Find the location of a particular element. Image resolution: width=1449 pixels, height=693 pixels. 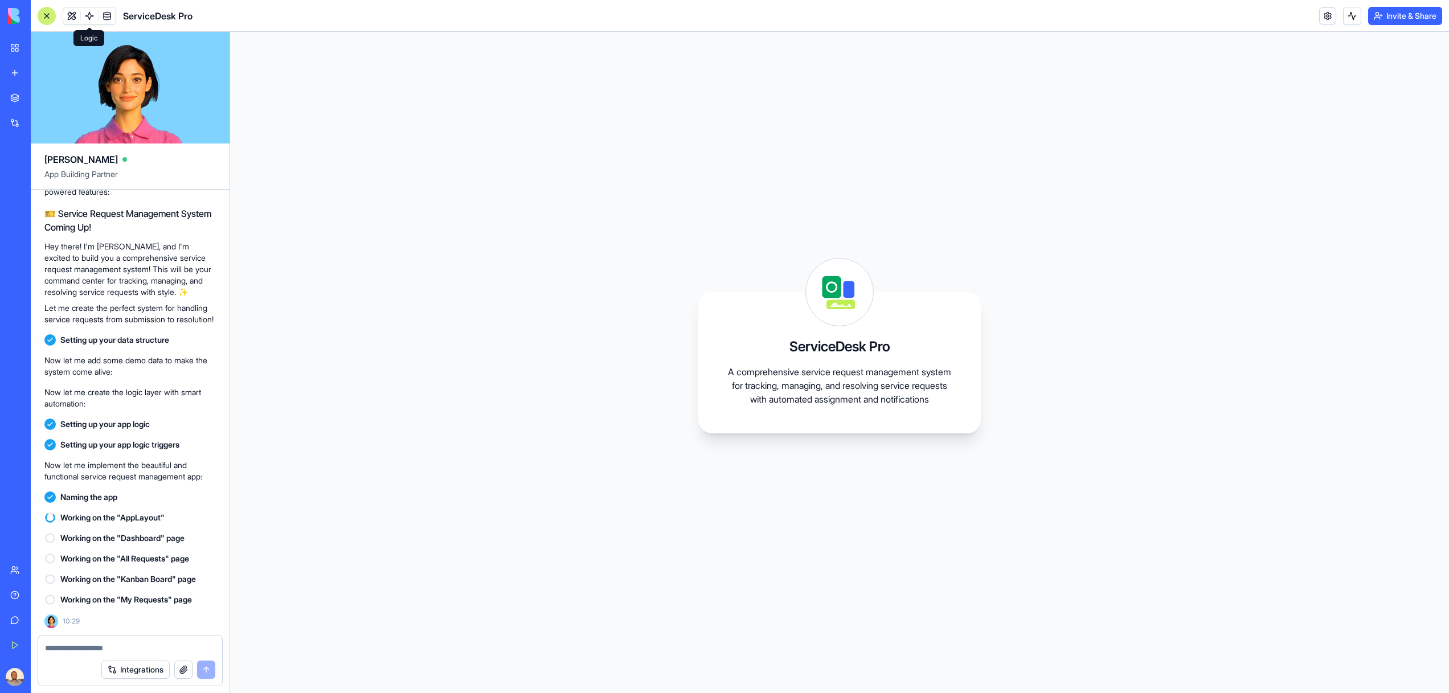

p: A comprehensive service request management system for tracking, managing, and resolving service r... is located at coordinates (840, 386).